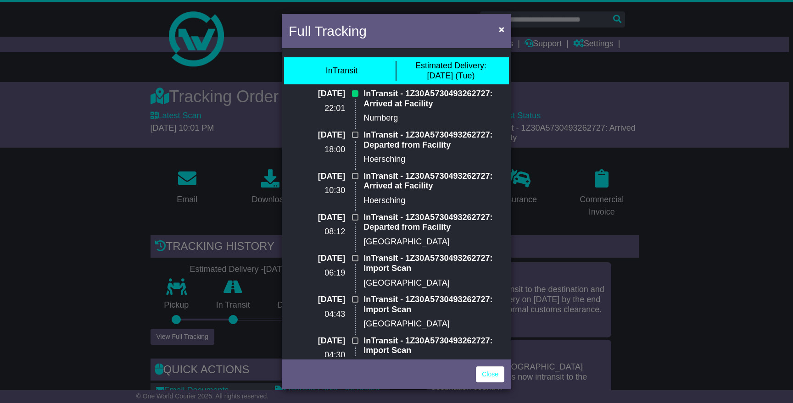 This screenshot has height=403, width=793. I want to click on p: 10:30, so click(317, 191).